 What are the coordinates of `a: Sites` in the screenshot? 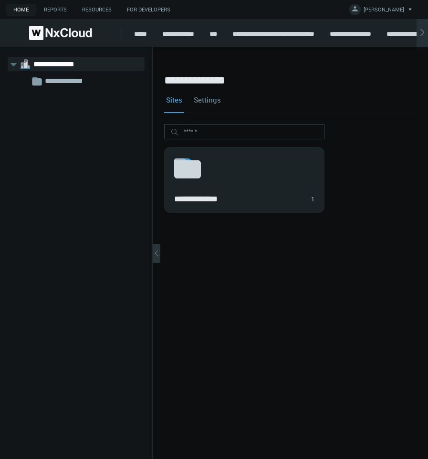 It's located at (174, 100).